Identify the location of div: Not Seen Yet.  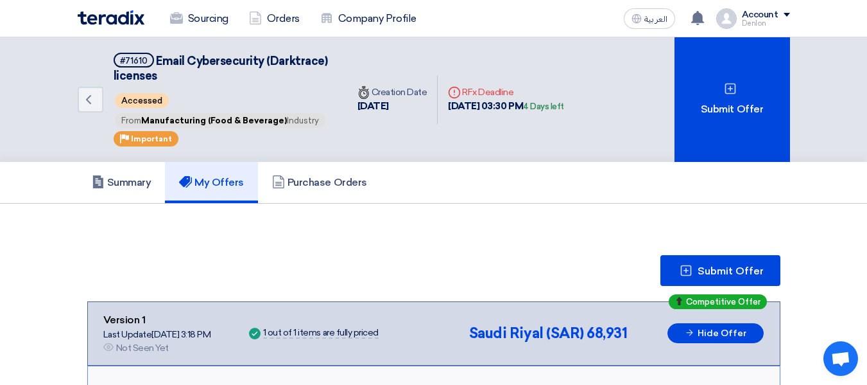
(143, 347).